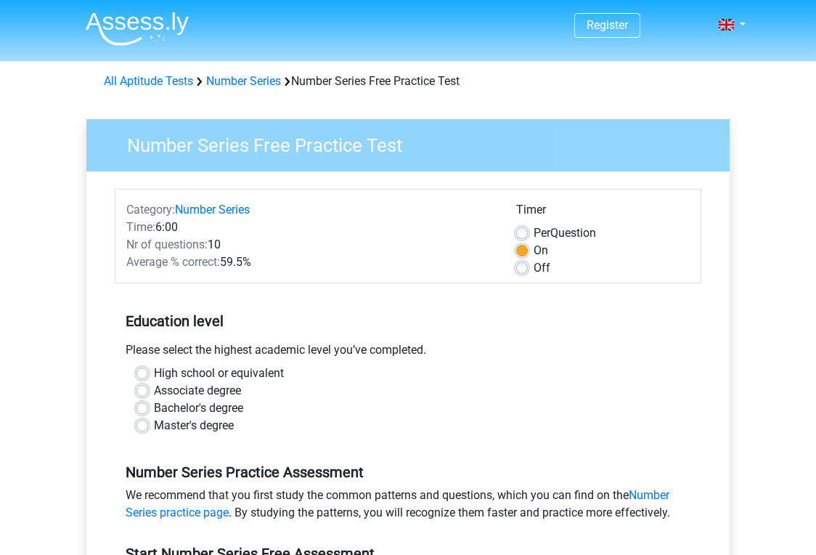  Describe the element at coordinates (408, 507) in the screenshot. I see `div: We recommend that you first study the common patterns and questions, which you can find on the . ...` at that location.